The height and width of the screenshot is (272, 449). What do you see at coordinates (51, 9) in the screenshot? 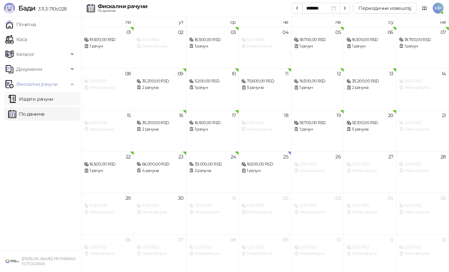
I see `span: 3.11.3-710c028` at bounding box center [51, 9].